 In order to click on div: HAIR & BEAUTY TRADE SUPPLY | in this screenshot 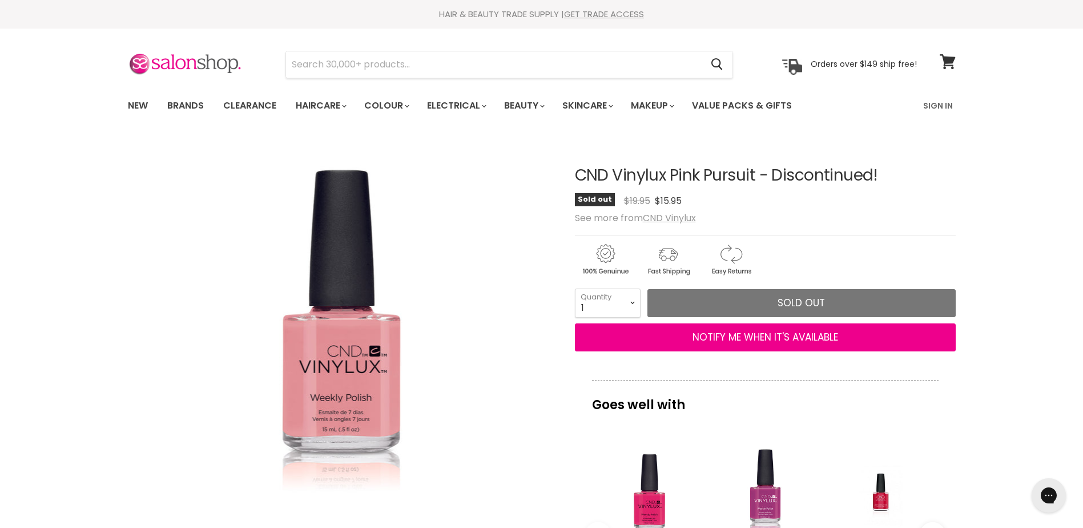, I will do `click(542, 14)`.